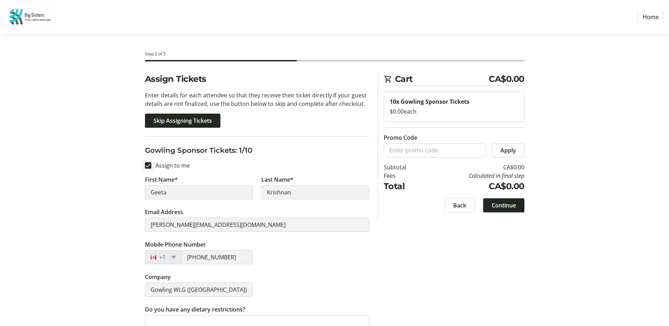 The image size is (669, 326). What do you see at coordinates (335, 54) in the screenshot?
I see `div: Step 2 of 5` at bounding box center [335, 54].